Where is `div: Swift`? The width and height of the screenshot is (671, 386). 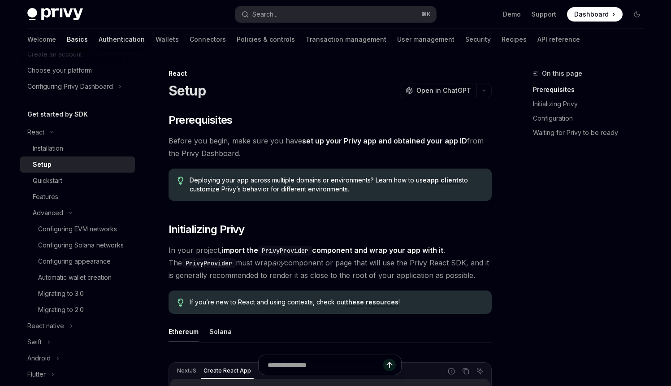 div: Swift is located at coordinates (35, 342).